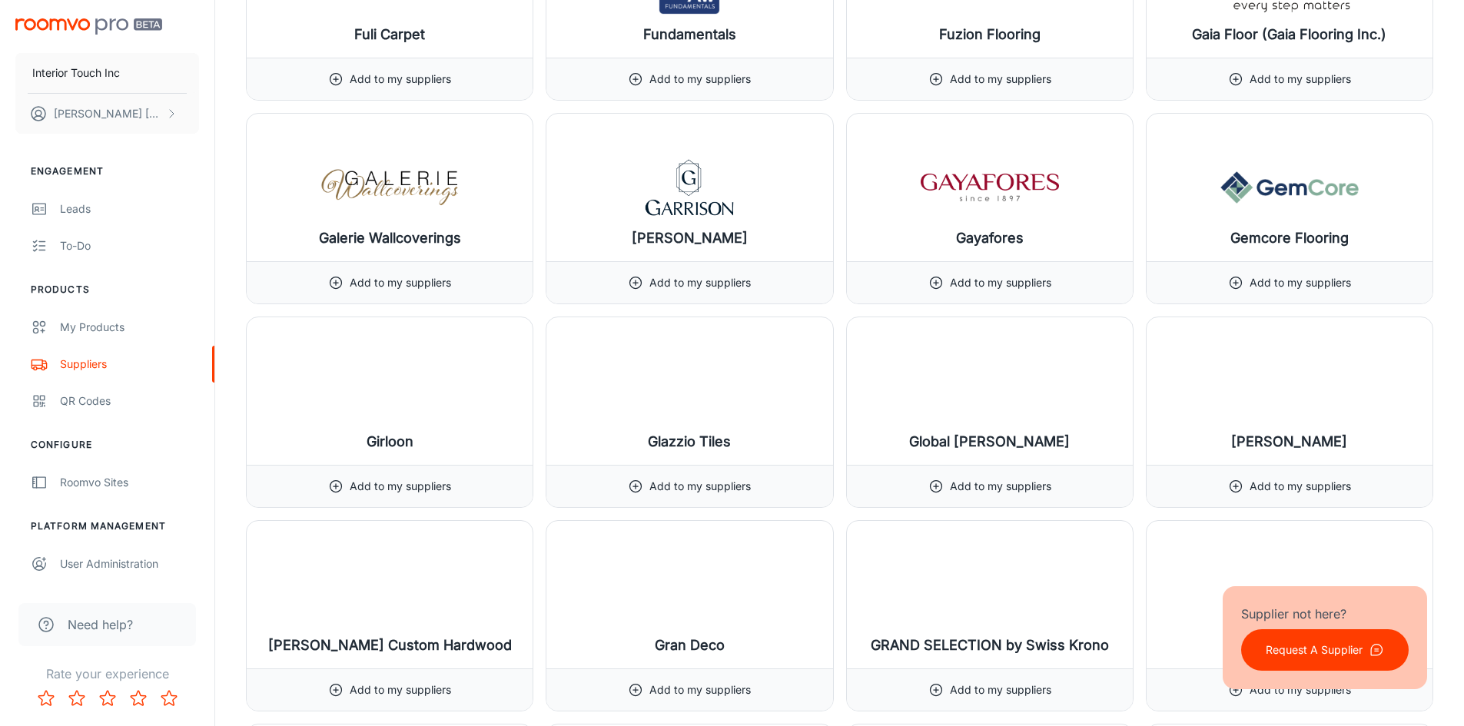 The height and width of the screenshot is (726, 1464). I want to click on img: Gran Deco, so click(689, 595).